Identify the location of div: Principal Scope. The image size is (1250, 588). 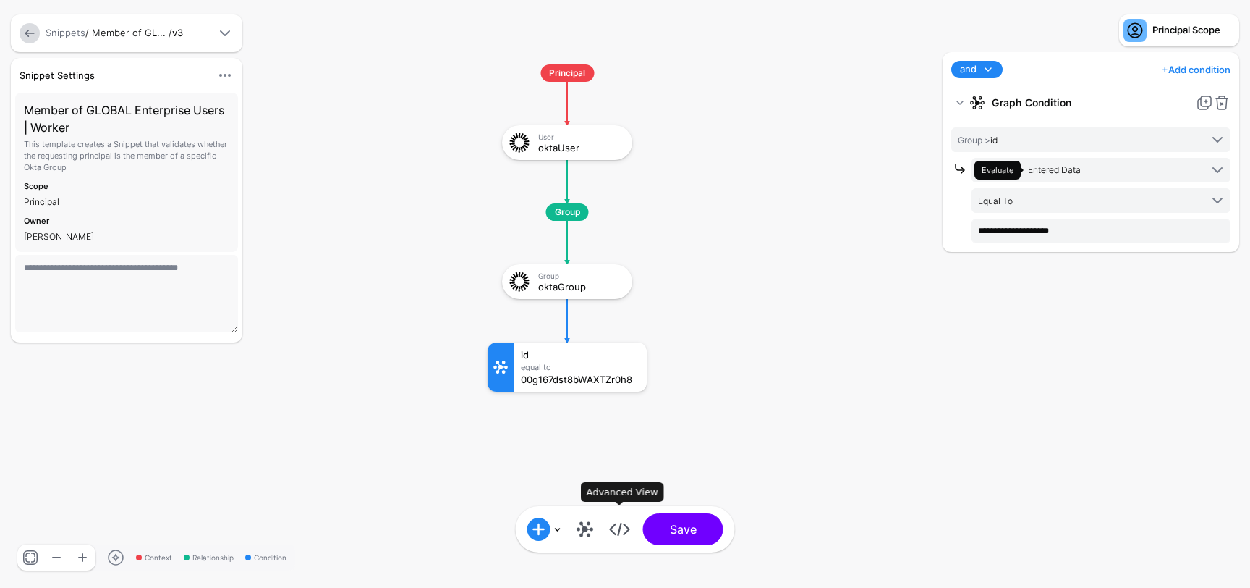
(1187, 30).